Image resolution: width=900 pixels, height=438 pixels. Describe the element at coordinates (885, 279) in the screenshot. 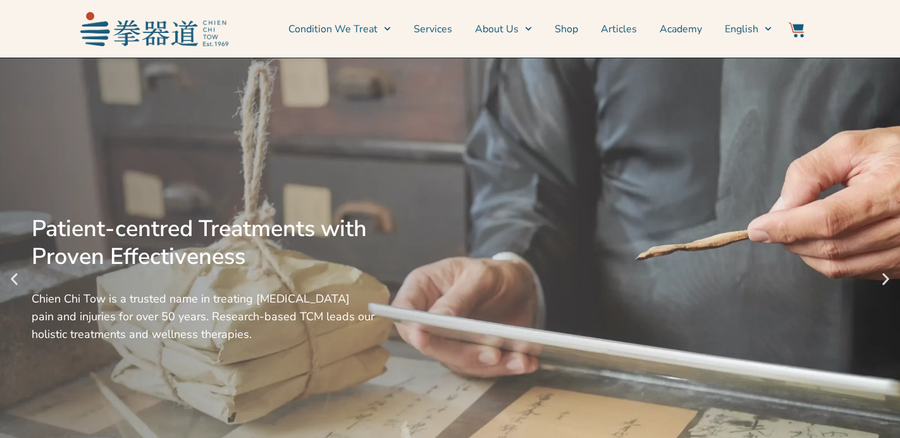

I see `div: Next slide` at that location.